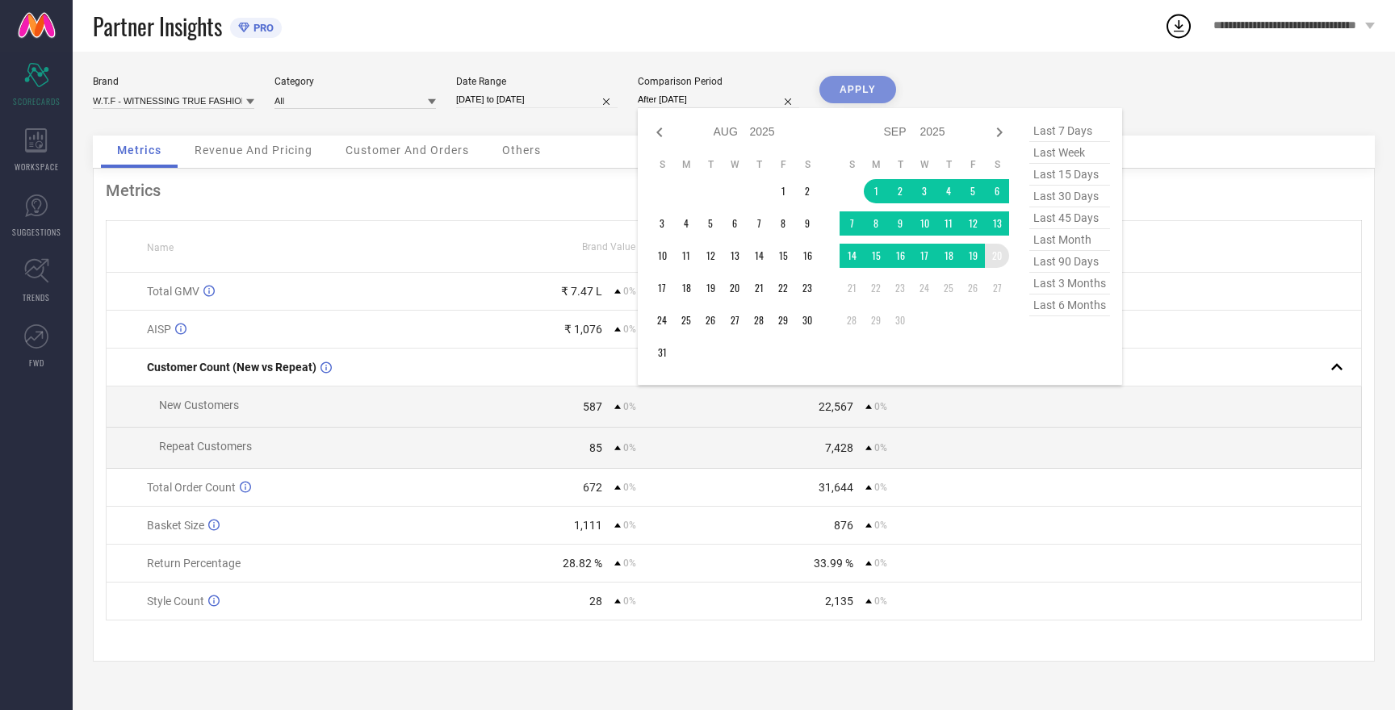  I want to click on td: Mon Aug 18 2025, so click(686, 288).